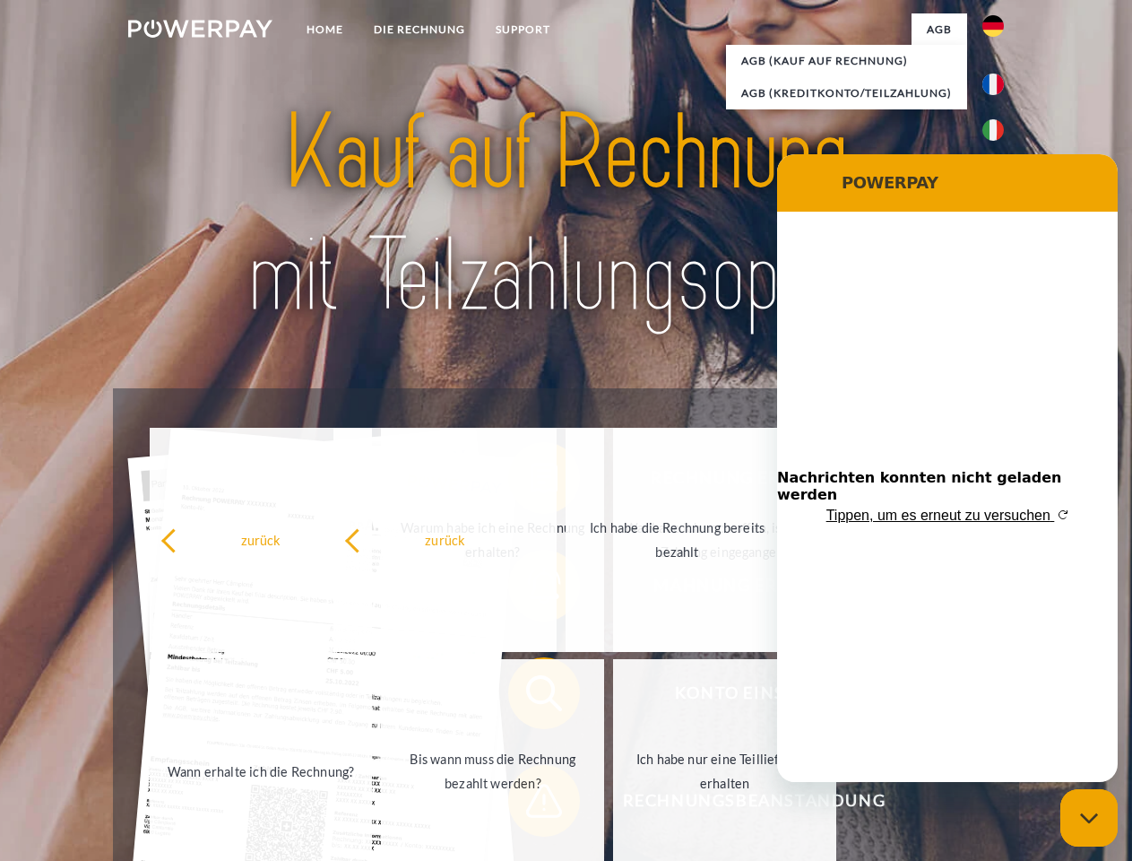 The height and width of the screenshot is (861, 1132). Describe the element at coordinates (993, 130) in the screenshot. I see `img: it` at that location.